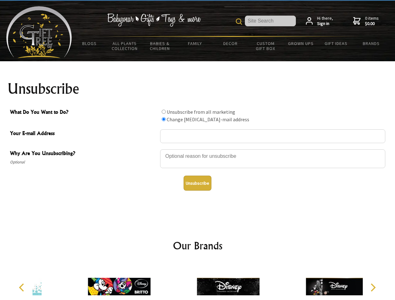 This screenshot has width=395, height=300. What do you see at coordinates (154, 20) in the screenshot?
I see `img: Babywear - Gifts - Toys & more` at bounding box center [154, 20].